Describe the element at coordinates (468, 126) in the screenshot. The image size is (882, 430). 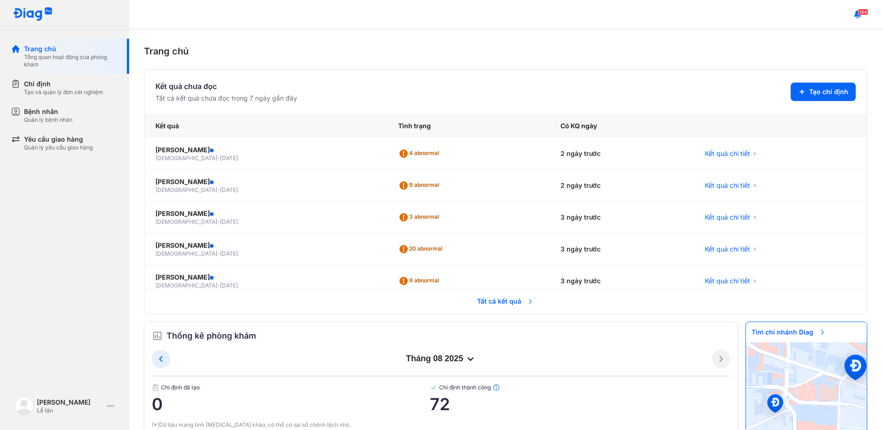
I see `div: Tình trạng` at that location.